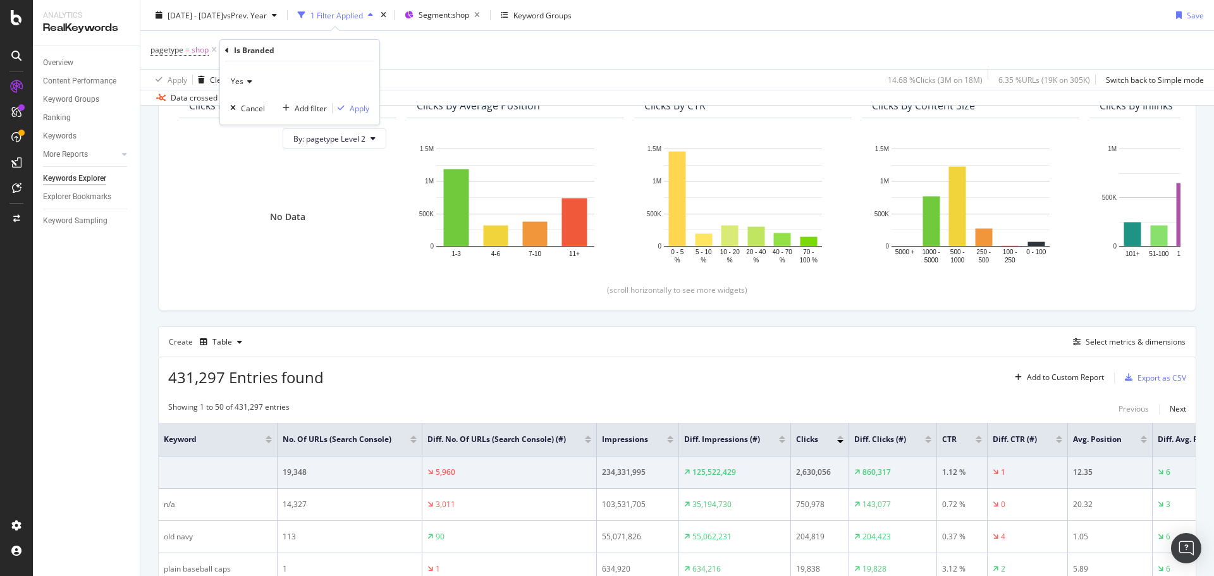 The height and width of the screenshot is (576, 1214). Describe the element at coordinates (86, 15) in the screenshot. I see `div: Analytics` at that location.